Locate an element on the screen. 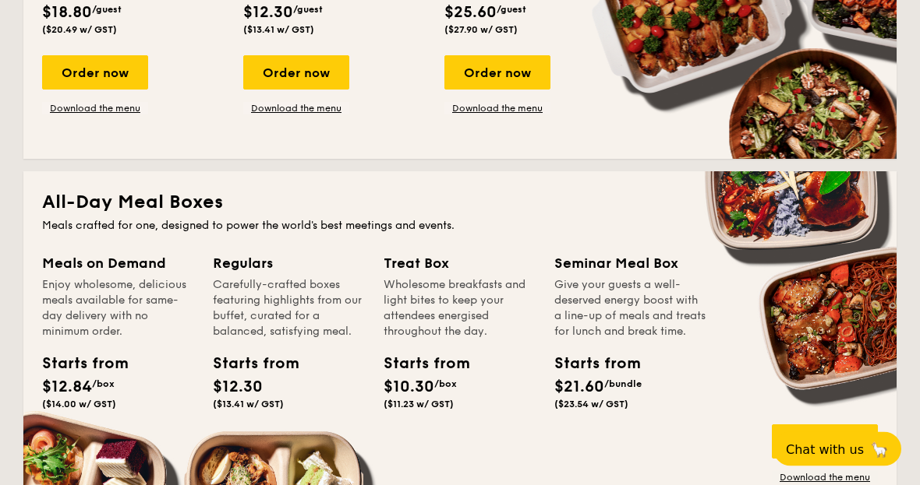 The height and width of the screenshot is (485, 920). span: $21.60 is located at coordinates (579, 388).